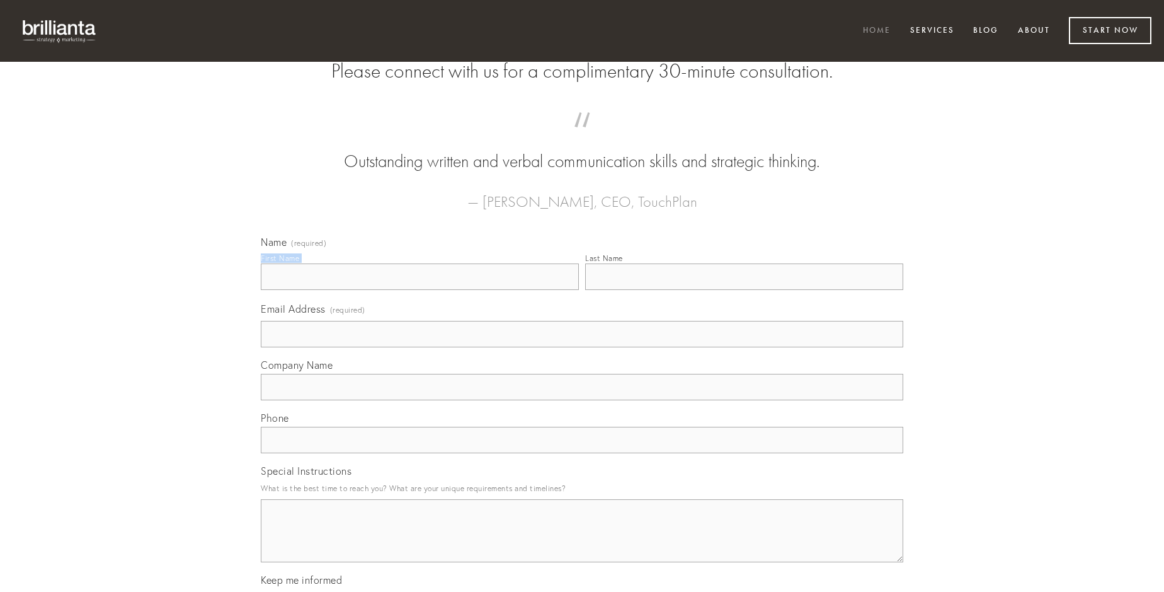 This screenshot has height=592, width=1164. Describe the element at coordinates (60, 31) in the screenshot. I see `img: brillianta - research, strategy, marketing` at that location.